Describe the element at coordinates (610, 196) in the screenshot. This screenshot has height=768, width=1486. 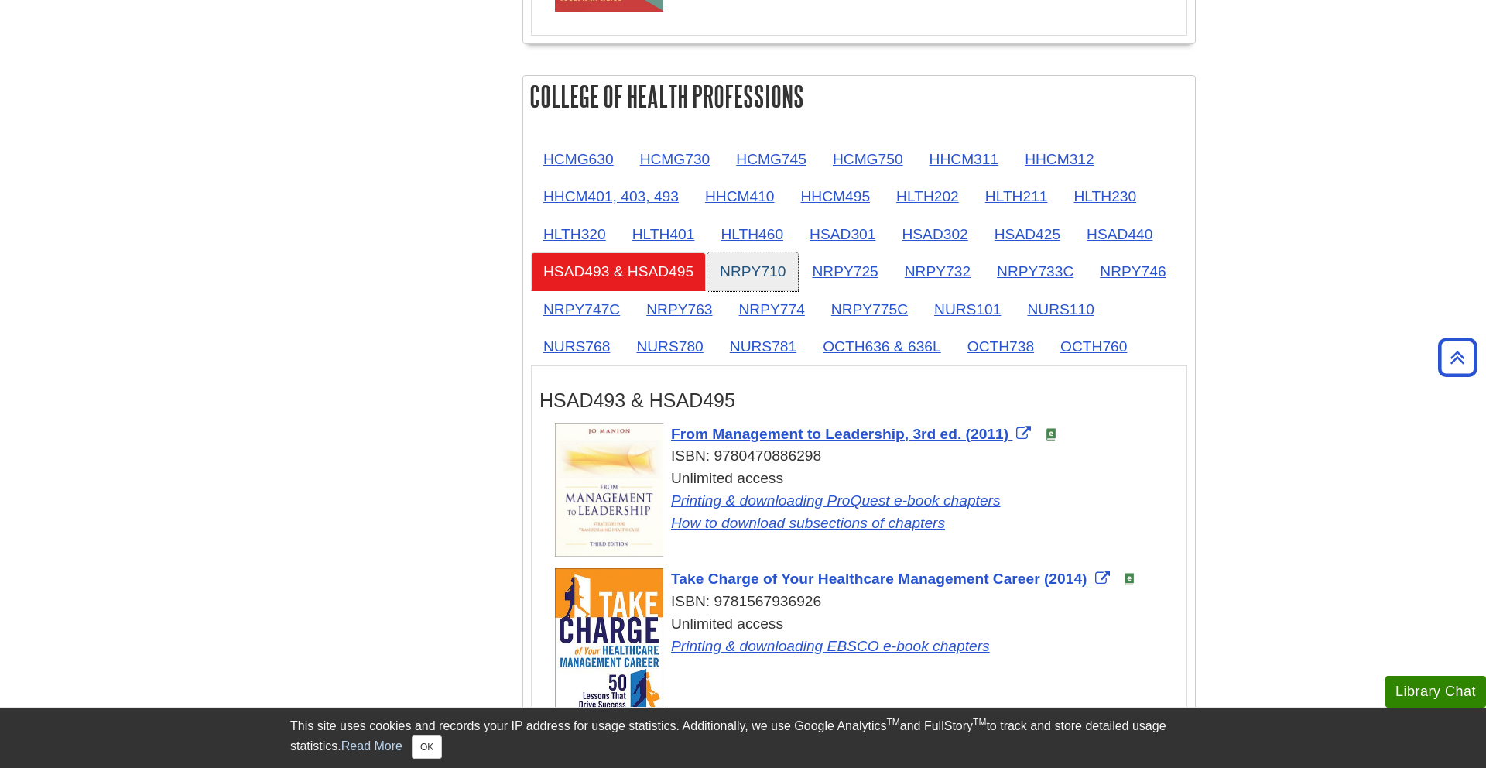
I see `a: HHCM401, 403, 493` at that location.